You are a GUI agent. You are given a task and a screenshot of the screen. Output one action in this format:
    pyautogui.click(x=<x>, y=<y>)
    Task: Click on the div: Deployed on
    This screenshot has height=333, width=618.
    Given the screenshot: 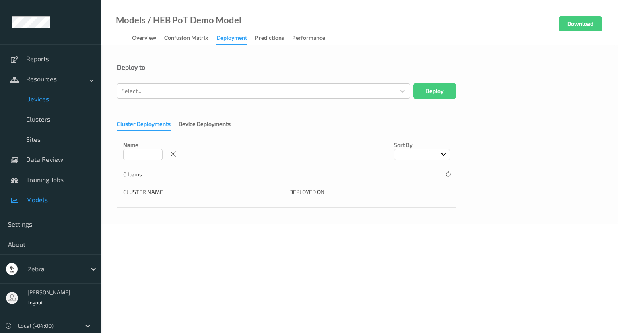 What is the action you would take?
    pyautogui.click(x=370, y=192)
    